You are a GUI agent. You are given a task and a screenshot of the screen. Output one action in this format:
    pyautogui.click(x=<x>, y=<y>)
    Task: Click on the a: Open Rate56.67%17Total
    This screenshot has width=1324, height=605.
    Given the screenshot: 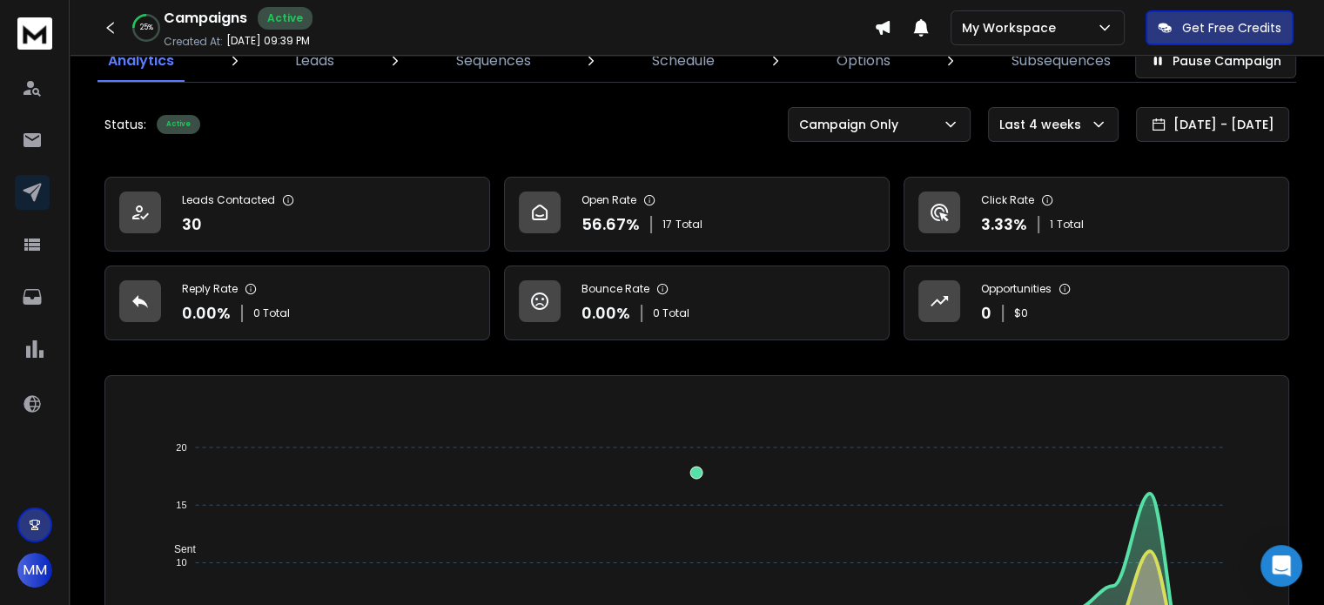 What is the action you would take?
    pyautogui.click(x=696, y=214)
    